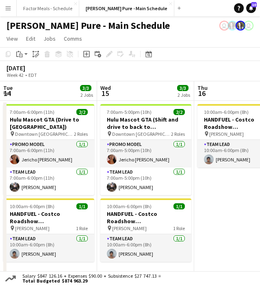  What do you see at coordinates (12, 39) in the screenshot?
I see `span: View` at bounding box center [12, 39].